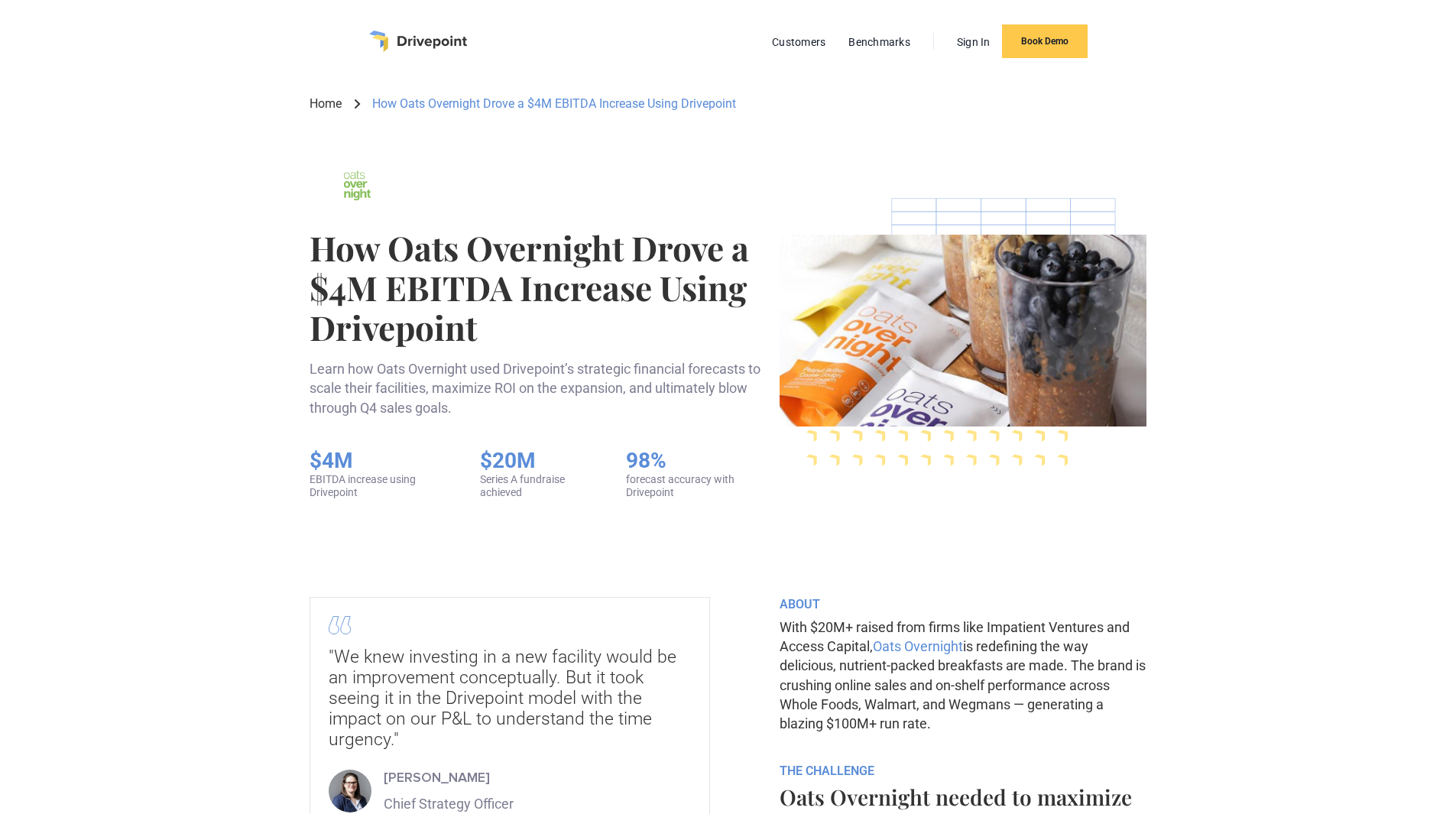 This screenshot has height=814, width=1456. I want to click on div: Series A fundraise achieved, so click(537, 486).